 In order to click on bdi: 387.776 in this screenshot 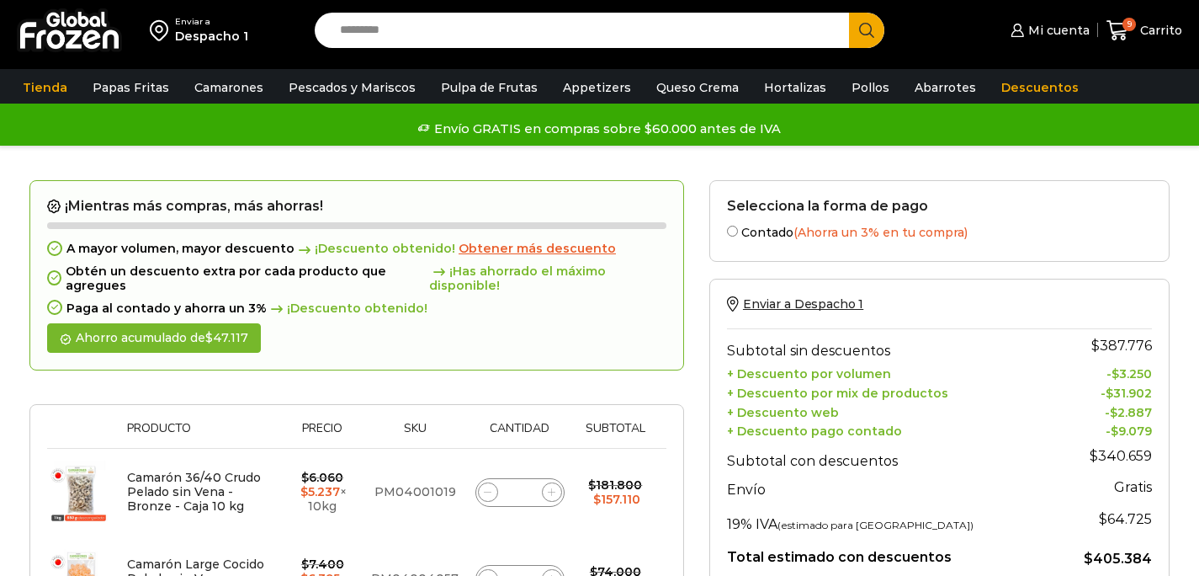, I will do `click(1122, 345)`.